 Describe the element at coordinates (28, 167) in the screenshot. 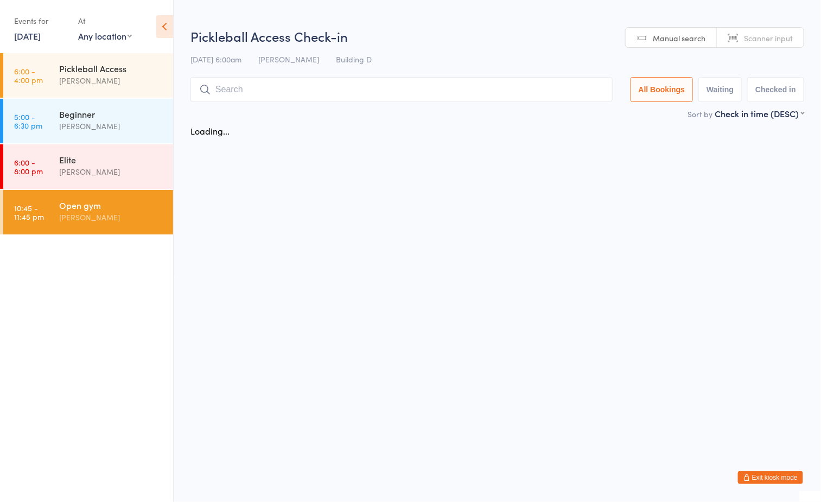

I see `time: 6:00 - 8:00 pm` at that location.